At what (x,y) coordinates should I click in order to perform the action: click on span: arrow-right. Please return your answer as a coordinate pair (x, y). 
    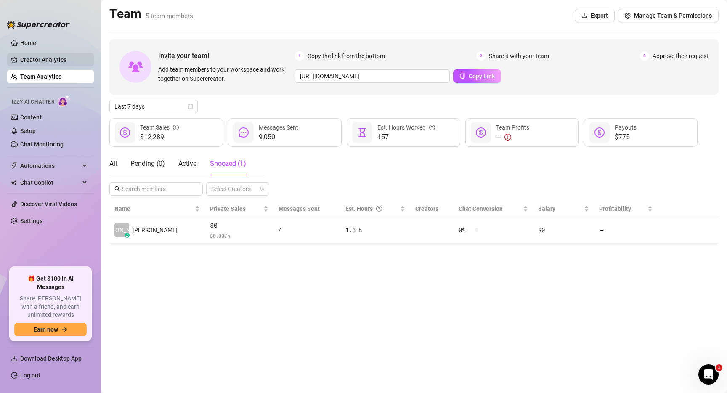
    Looking at the image, I should click on (64, 330).